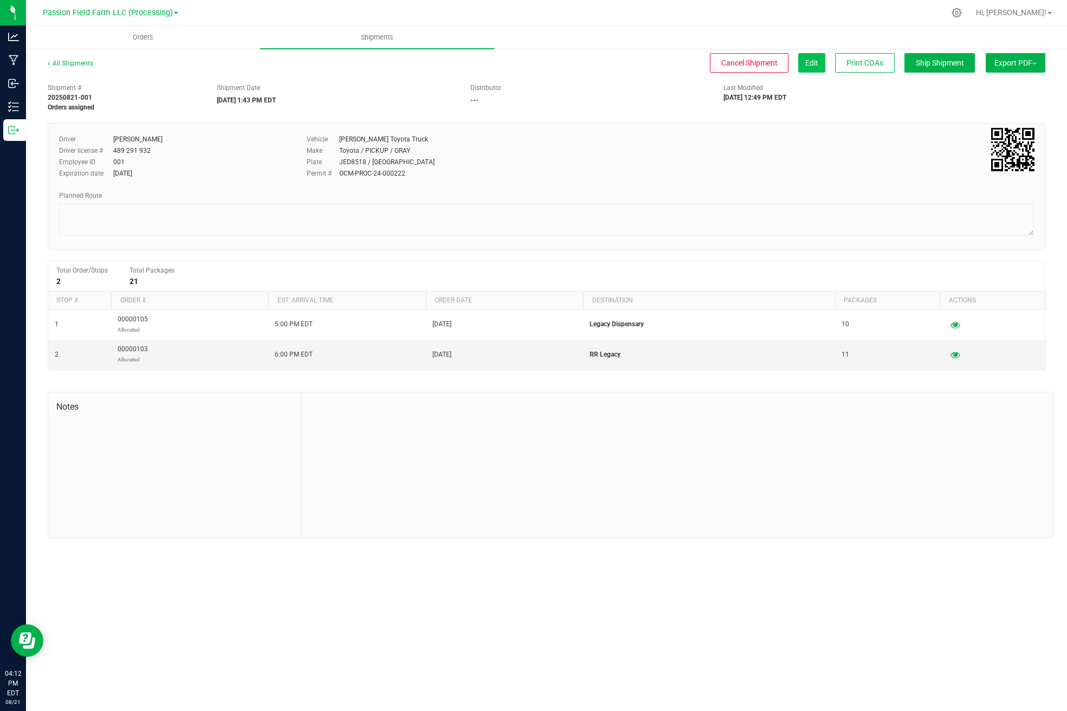  Describe the element at coordinates (80, 196) in the screenshot. I see `span: Planned Route` at that location.